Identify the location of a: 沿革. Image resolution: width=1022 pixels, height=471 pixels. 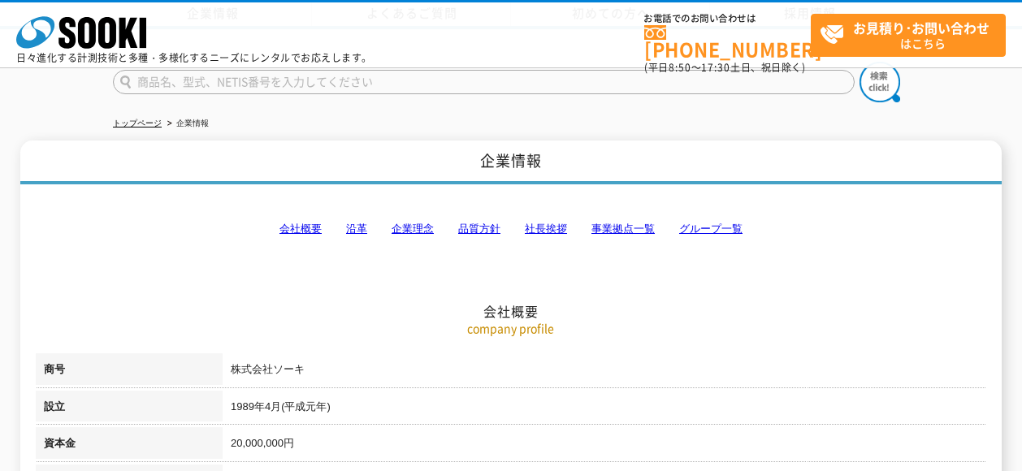
(357, 228).